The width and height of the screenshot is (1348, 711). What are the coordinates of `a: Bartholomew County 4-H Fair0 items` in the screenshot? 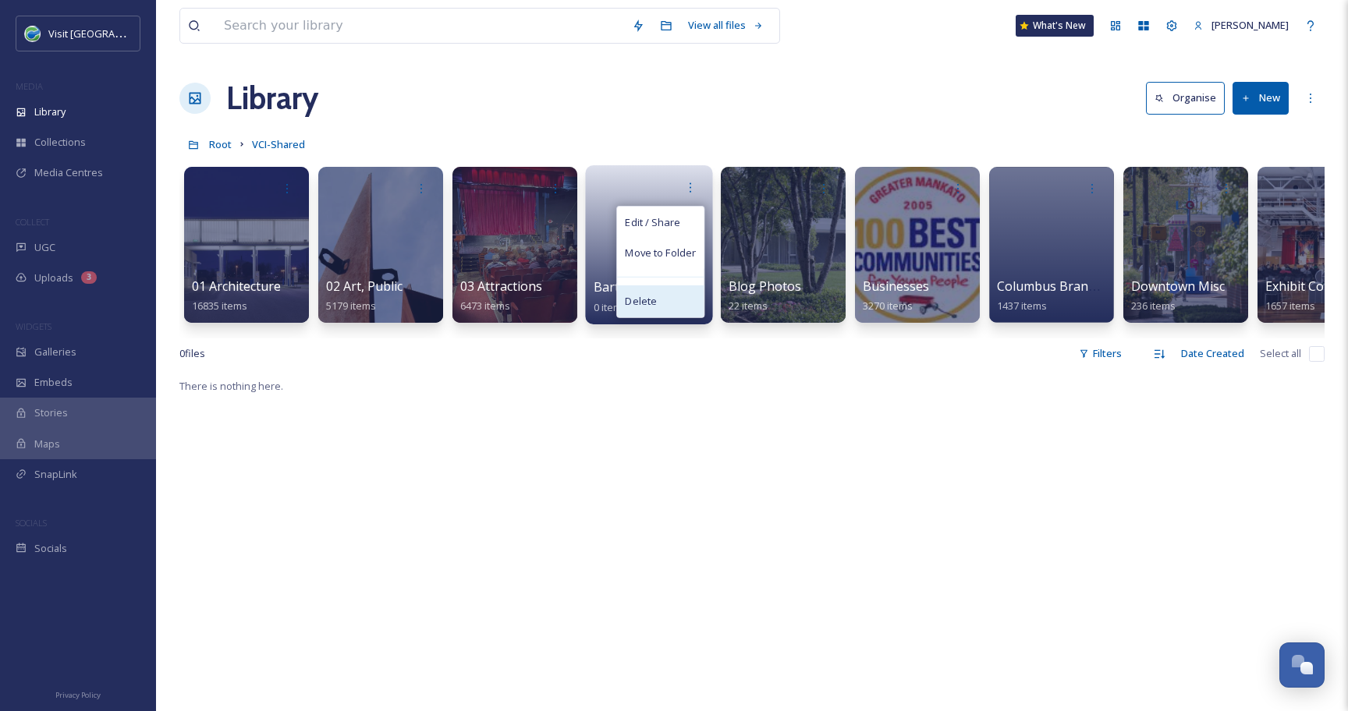 It's located at (682, 297).